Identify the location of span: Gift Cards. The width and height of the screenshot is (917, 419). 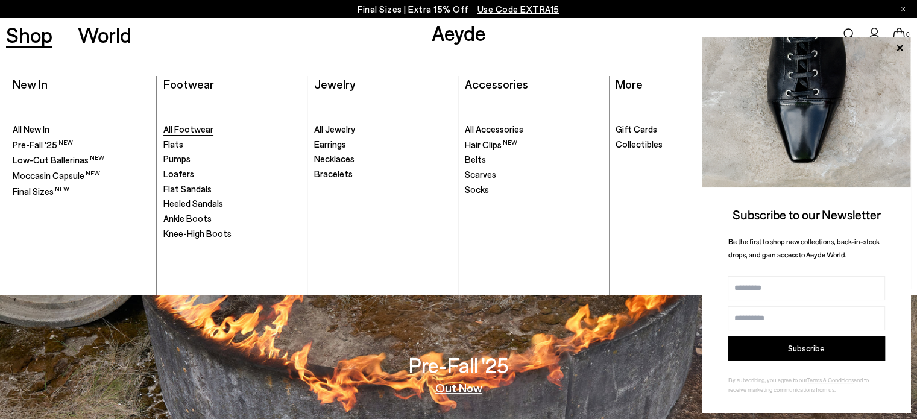
(636, 129).